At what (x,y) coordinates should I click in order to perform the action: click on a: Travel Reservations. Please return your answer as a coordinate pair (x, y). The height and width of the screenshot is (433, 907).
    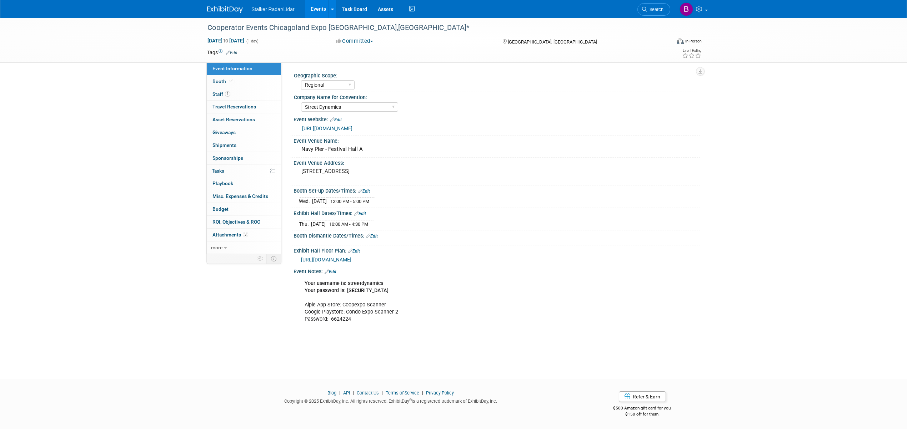
    Looking at the image, I should click on (244, 107).